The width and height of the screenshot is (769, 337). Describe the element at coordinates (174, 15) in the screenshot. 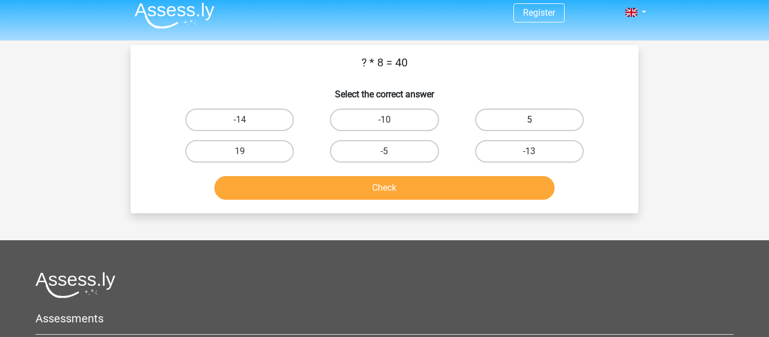

I see `img: Assessly` at that location.